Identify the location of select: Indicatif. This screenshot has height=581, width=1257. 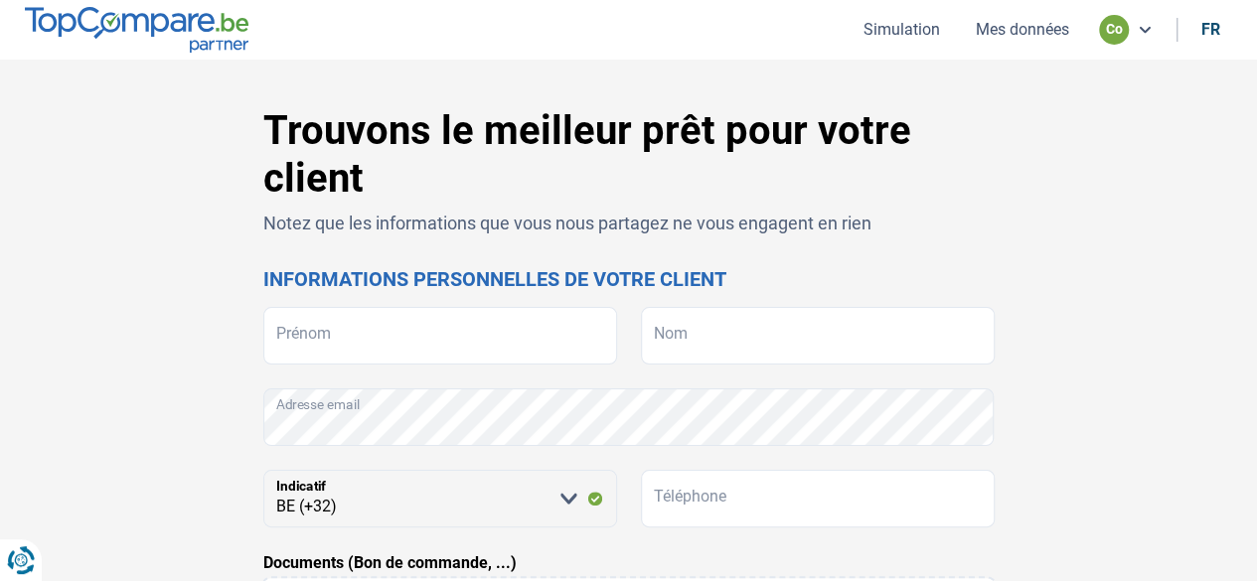
(440, 499).